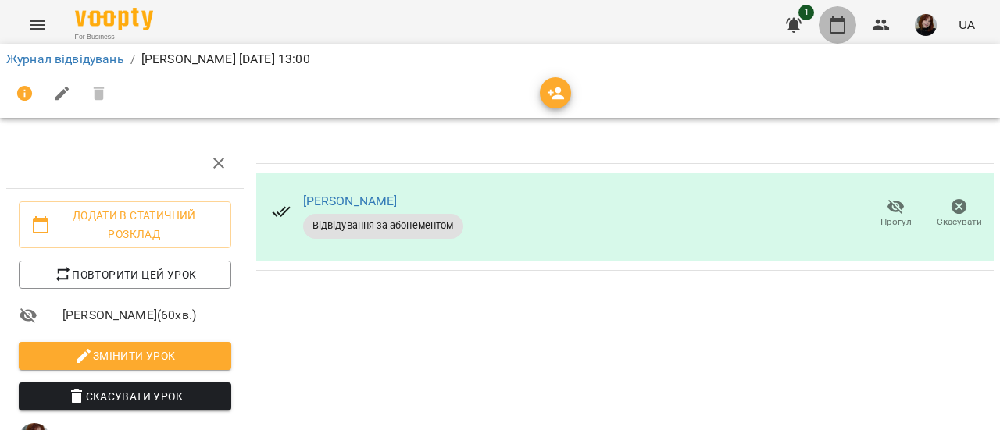  What do you see at coordinates (125, 397) in the screenshot?
I see `span: Скасувати Урок` at bounding box center [125, 397].